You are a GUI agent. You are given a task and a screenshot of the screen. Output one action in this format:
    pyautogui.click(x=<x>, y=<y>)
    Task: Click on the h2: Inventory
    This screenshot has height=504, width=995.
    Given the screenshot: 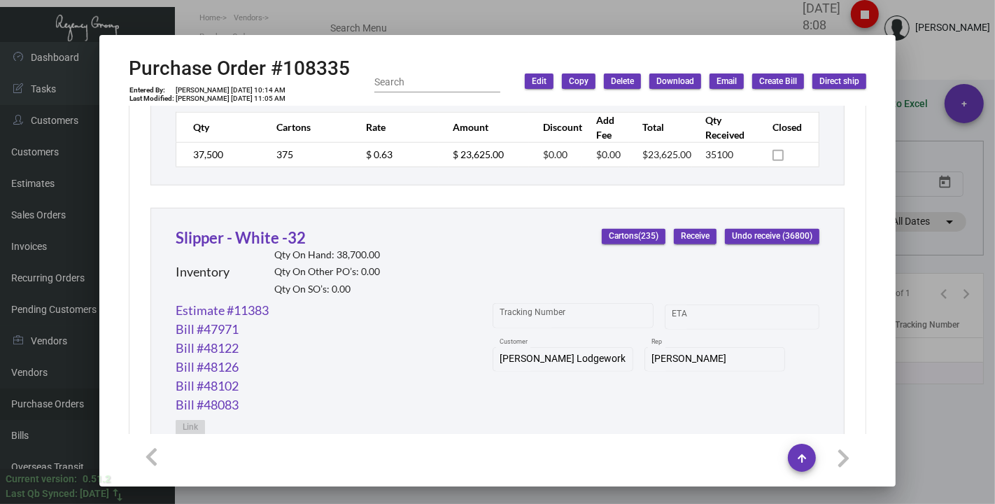 What is the action you would take?
    pyautogui.click(x=202, y=272)
    